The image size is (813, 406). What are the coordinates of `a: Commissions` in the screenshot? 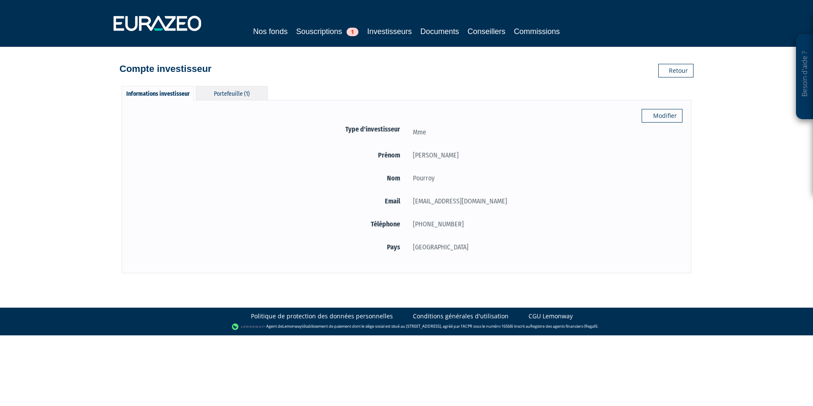 It's located at (537, 31).